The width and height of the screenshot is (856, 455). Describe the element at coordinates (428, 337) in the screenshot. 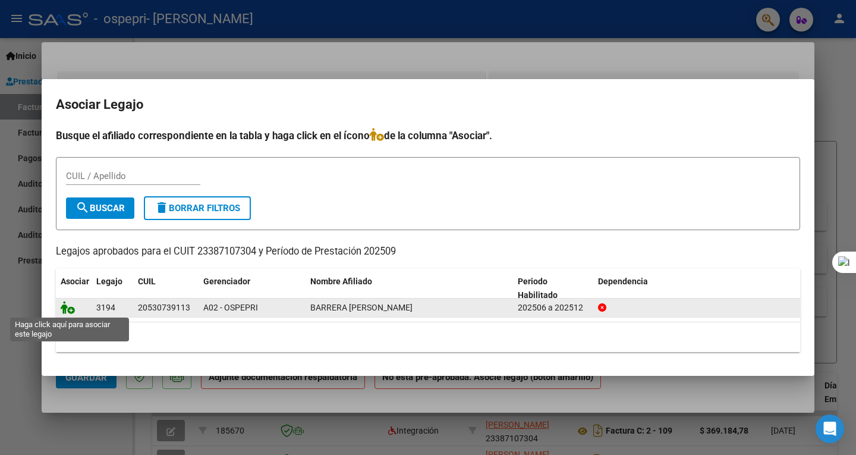

I see `div: 1 registros` at that location.